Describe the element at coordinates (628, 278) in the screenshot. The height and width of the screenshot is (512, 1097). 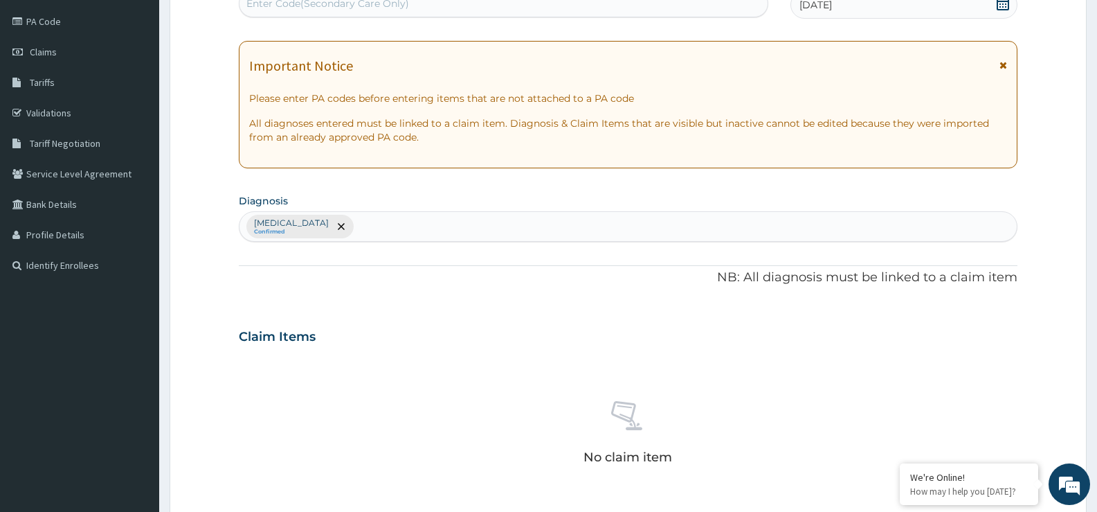
I see `p: NB: All diagnosis must be linked to a claim item` at that location.